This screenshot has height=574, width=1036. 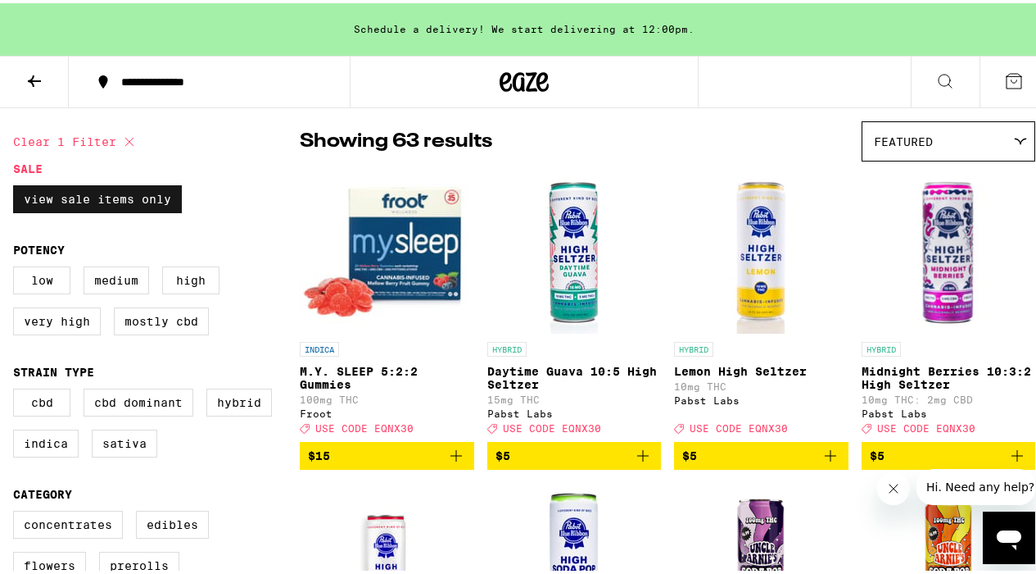 I want to click on p: Daytime Guava 10:5 High Seltzer, so click(x=574, y=374).